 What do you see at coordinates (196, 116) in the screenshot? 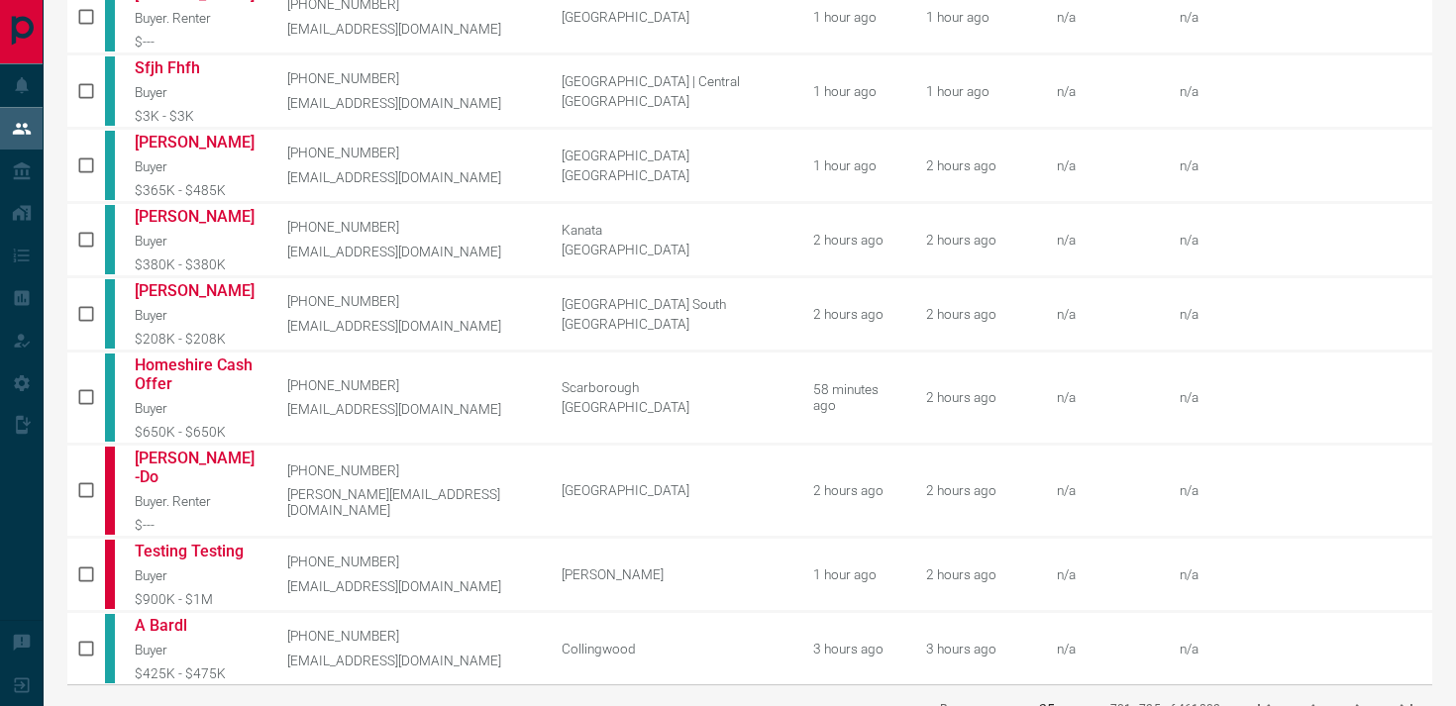
I see `div: $3K - $3K` at bounding box center [196, 116].